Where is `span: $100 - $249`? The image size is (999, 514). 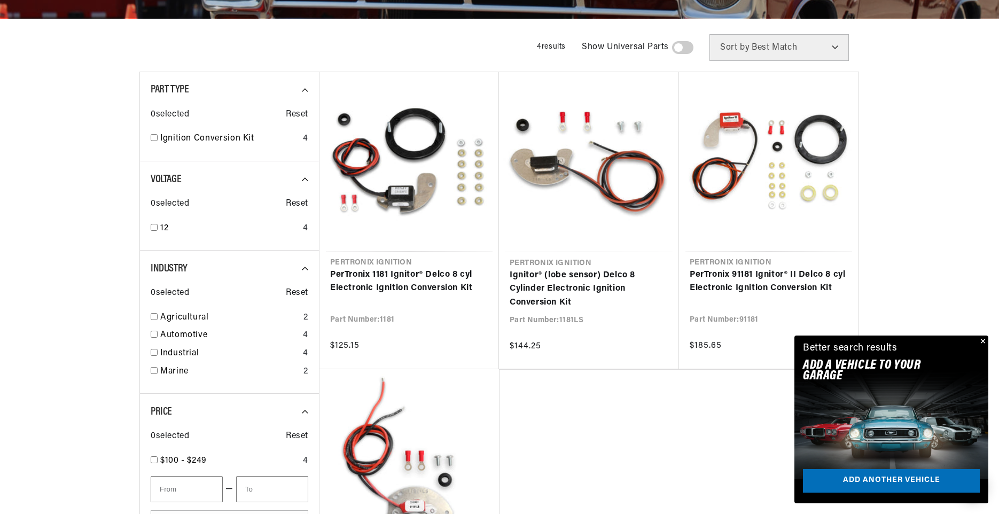
span: $100 - $249 is located at coordinates (183, 461).